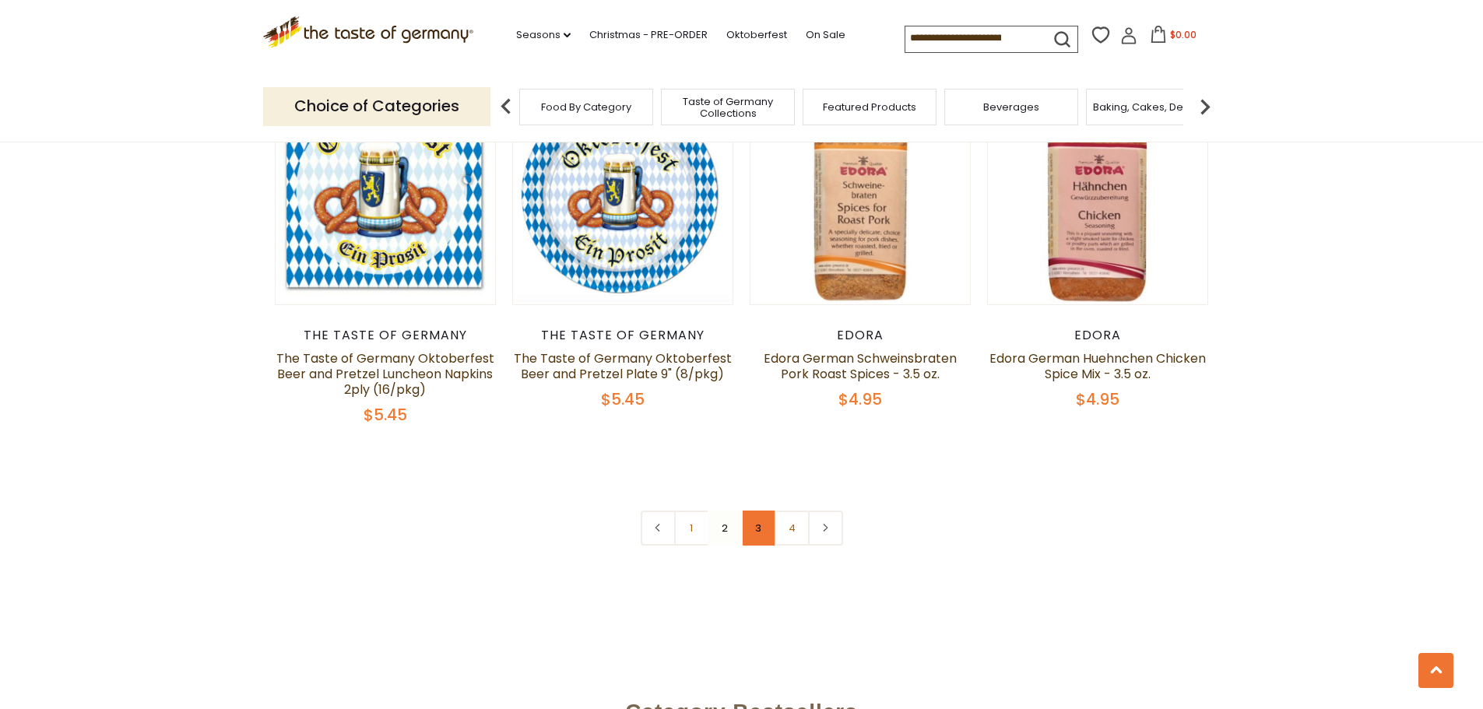 The width and height of the screenshot is (1483, 709). I want to click on span: Baking, Cakes, Desserts, so click(1153, 107).